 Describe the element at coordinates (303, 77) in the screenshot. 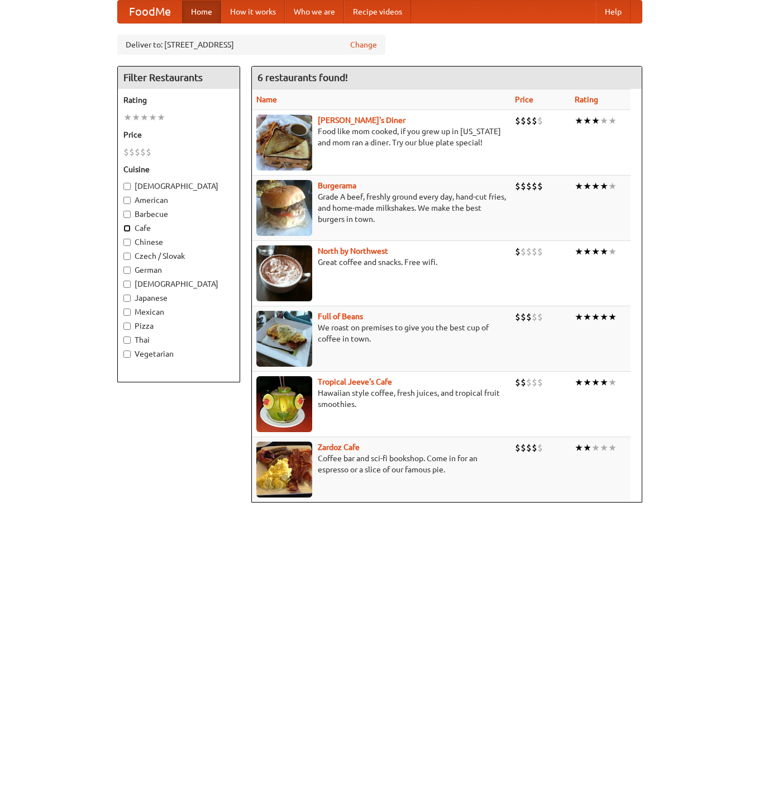

I see `ng-pluralize: 6 restaurants found!` at that location.